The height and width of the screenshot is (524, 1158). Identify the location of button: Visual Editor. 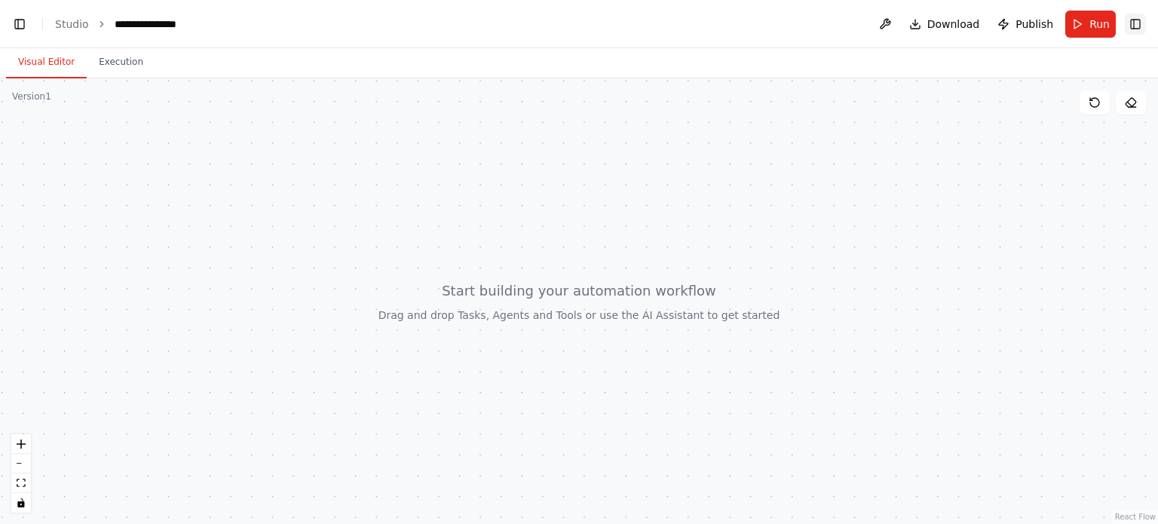
(46, 63).